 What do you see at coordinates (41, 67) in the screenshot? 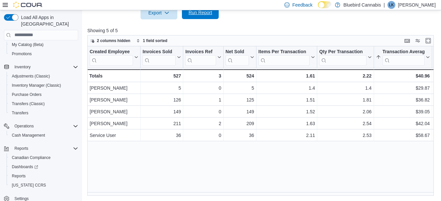
I see `button: Inventory` at bounding box center [41, 67].